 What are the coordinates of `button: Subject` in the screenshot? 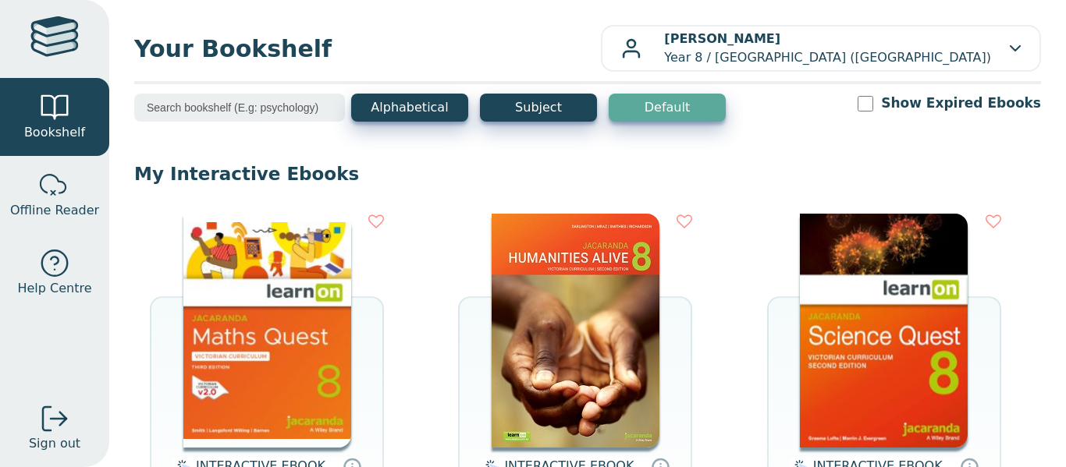 It's located at (538, 108).